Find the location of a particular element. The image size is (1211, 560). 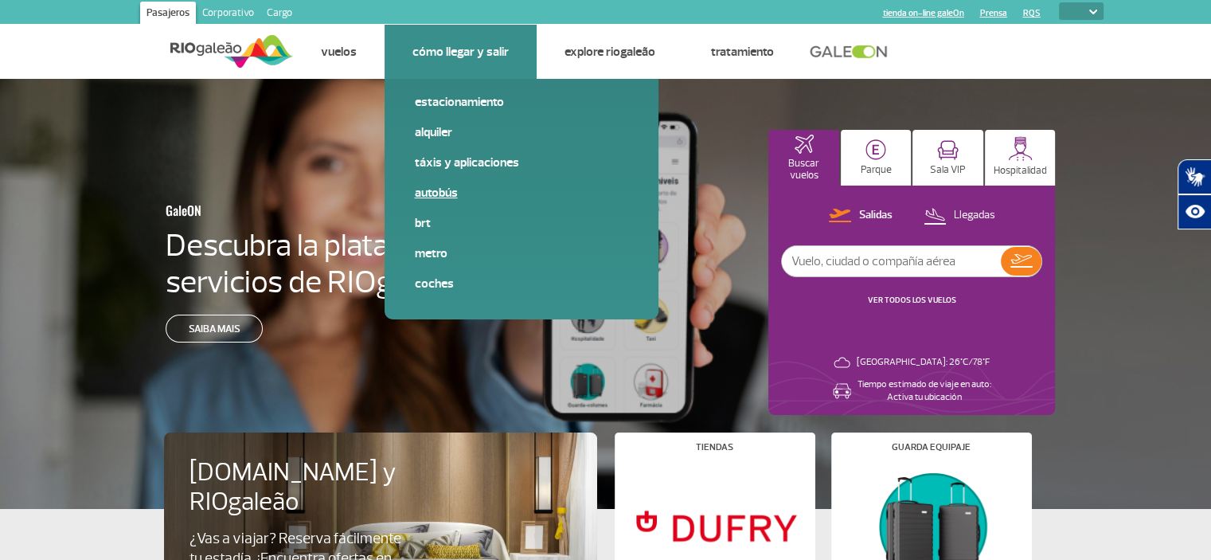

button: Parque is located at coordinates (876, 158).